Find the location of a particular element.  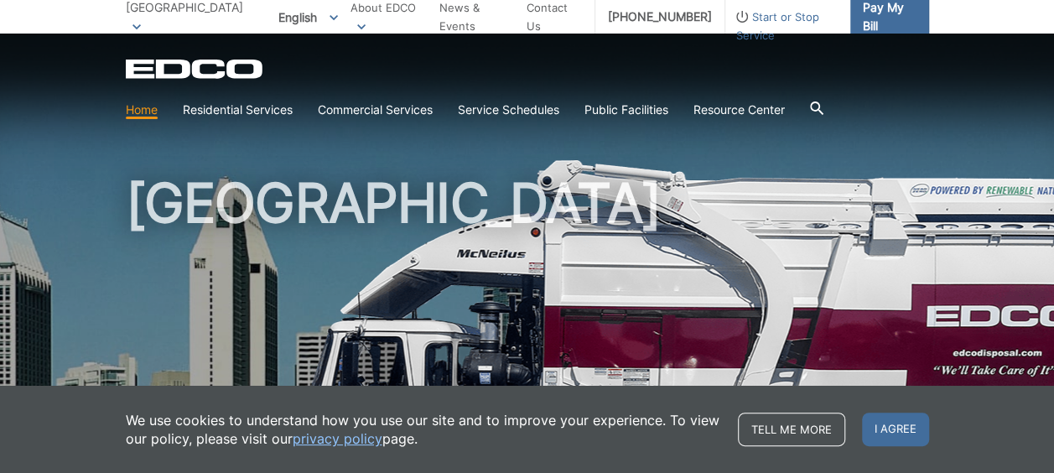

a: Home is located at coordinates (142, 110).